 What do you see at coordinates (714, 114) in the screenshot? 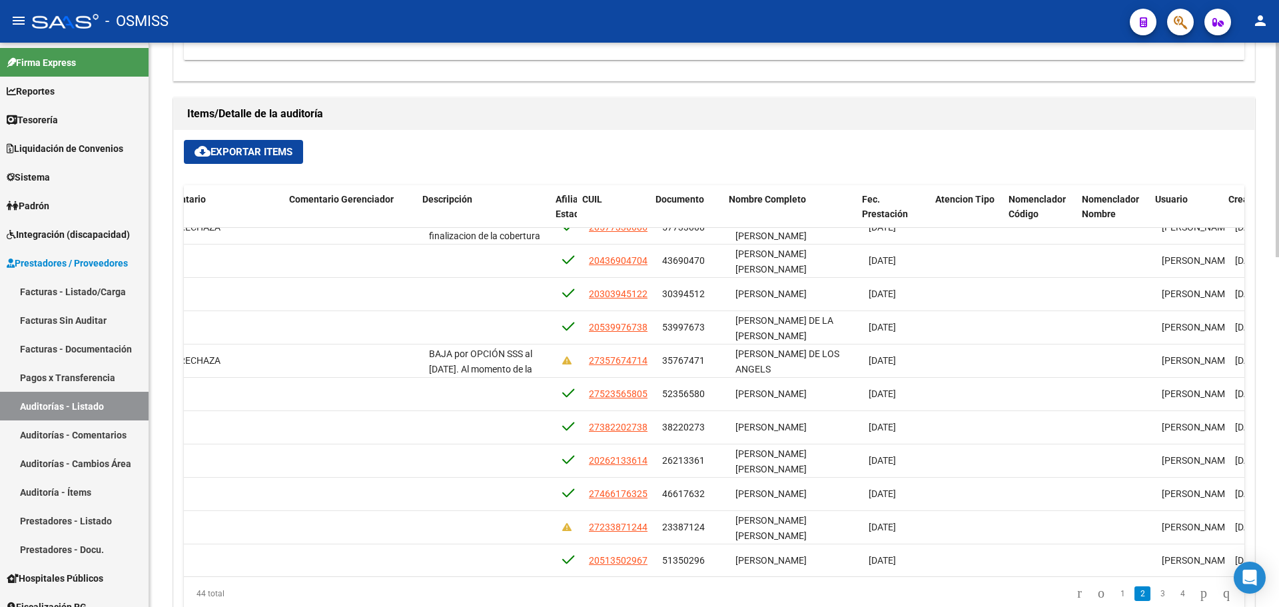
I see `h1: Items/Detalle de la auditoría` at bounding box center [714, 114].